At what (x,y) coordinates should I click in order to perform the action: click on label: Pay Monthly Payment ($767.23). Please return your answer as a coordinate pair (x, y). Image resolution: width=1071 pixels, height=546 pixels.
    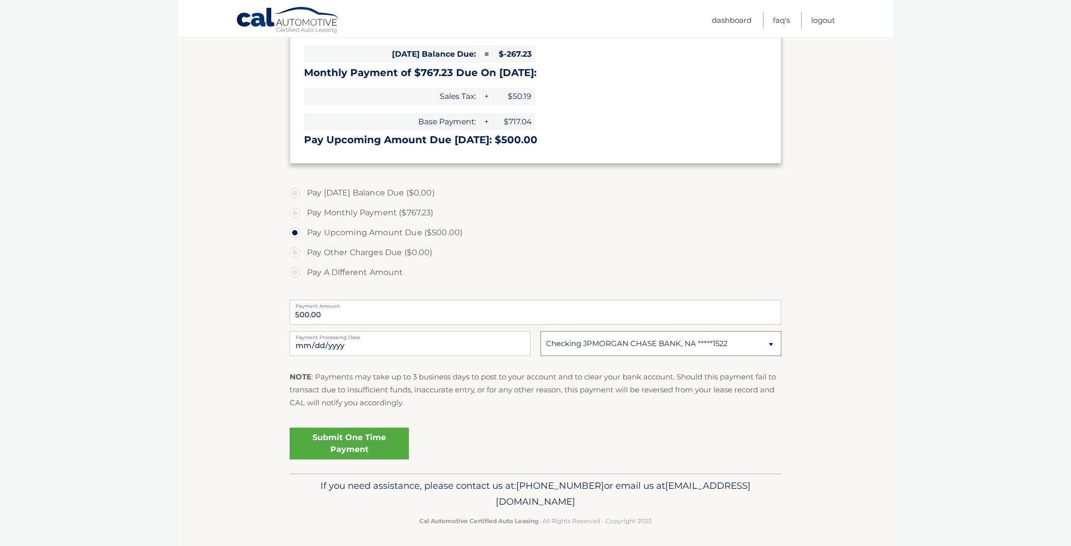
    Looking at the image, I should click on (536, 213).